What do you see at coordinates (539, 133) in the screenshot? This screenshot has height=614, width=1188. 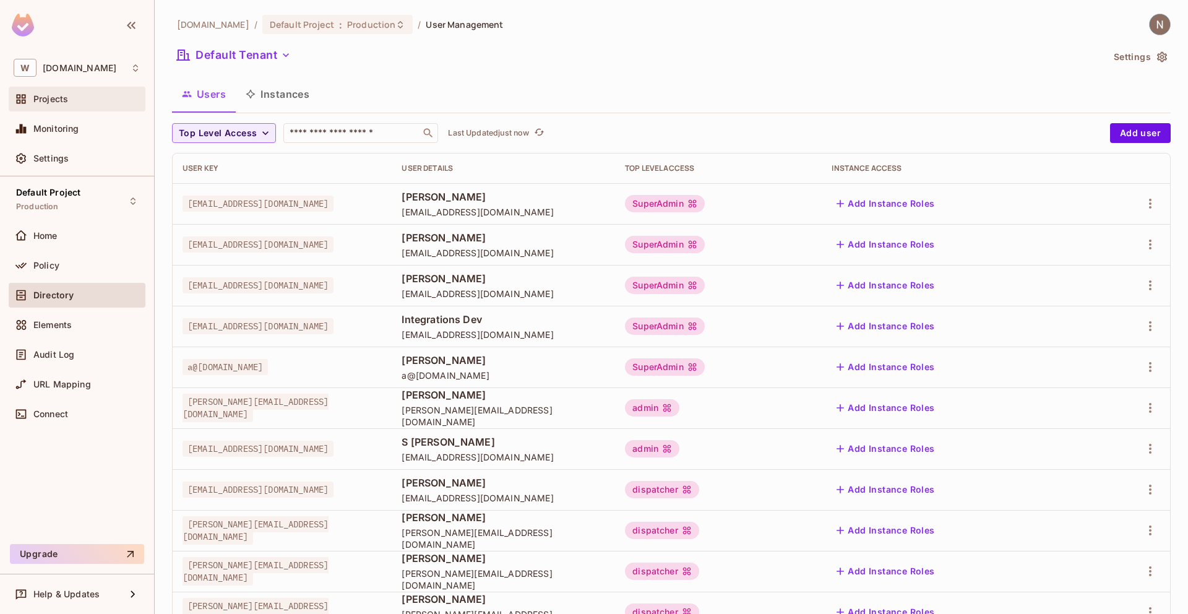 I see `span: refresh` at bounding box center [539, 133].